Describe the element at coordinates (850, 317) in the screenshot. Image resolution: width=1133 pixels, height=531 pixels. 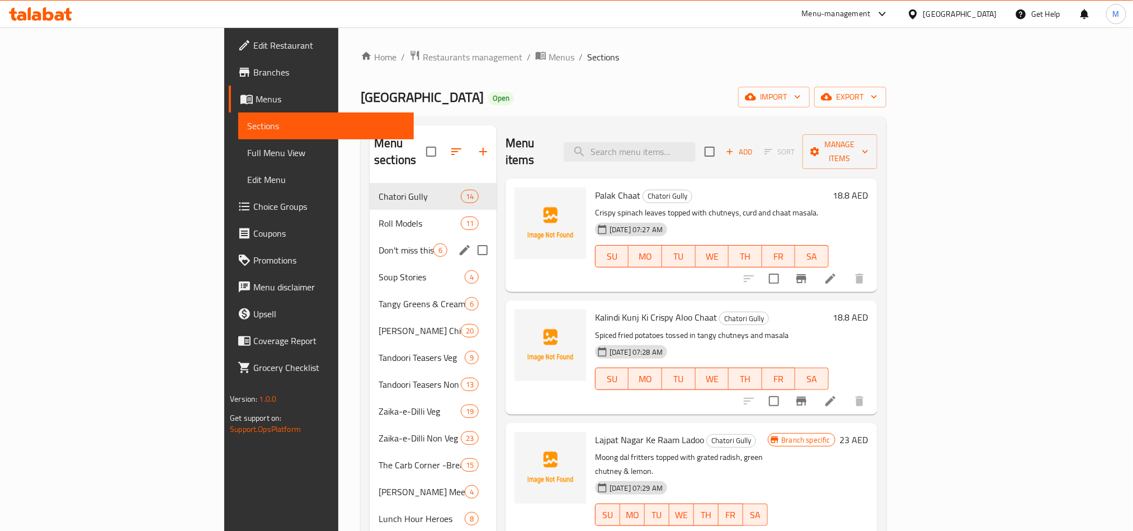
I see `h6: 18.8 AED` at that location.